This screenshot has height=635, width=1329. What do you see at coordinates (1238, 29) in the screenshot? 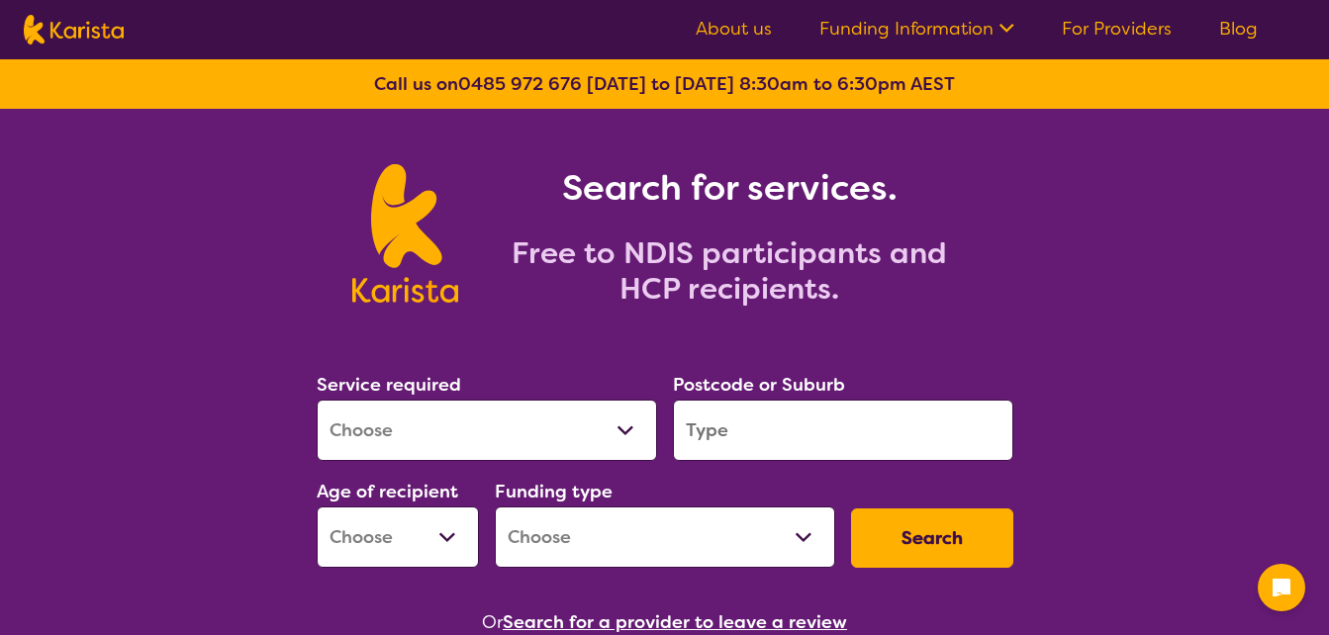
I see `a: Blog` at bounding box center [1238, 29].